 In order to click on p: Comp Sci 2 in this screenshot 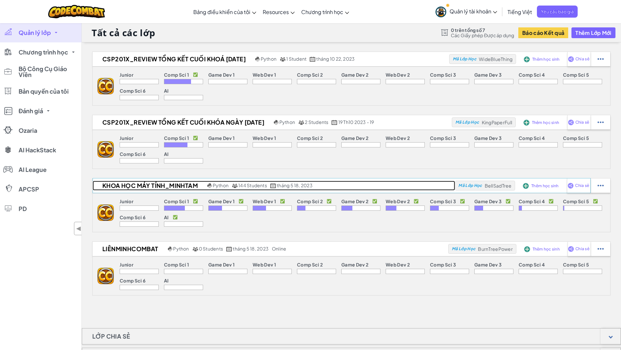, I will do `click(310, 201)`.